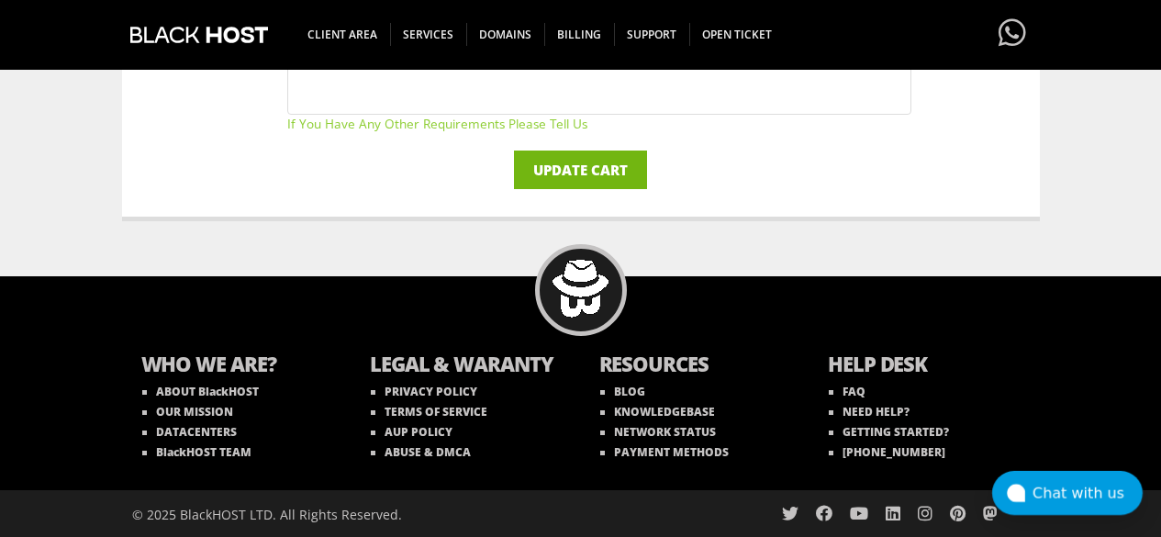 The image size is (1161, 537). I want to click on div: Chat with us, so click(1088, 493).